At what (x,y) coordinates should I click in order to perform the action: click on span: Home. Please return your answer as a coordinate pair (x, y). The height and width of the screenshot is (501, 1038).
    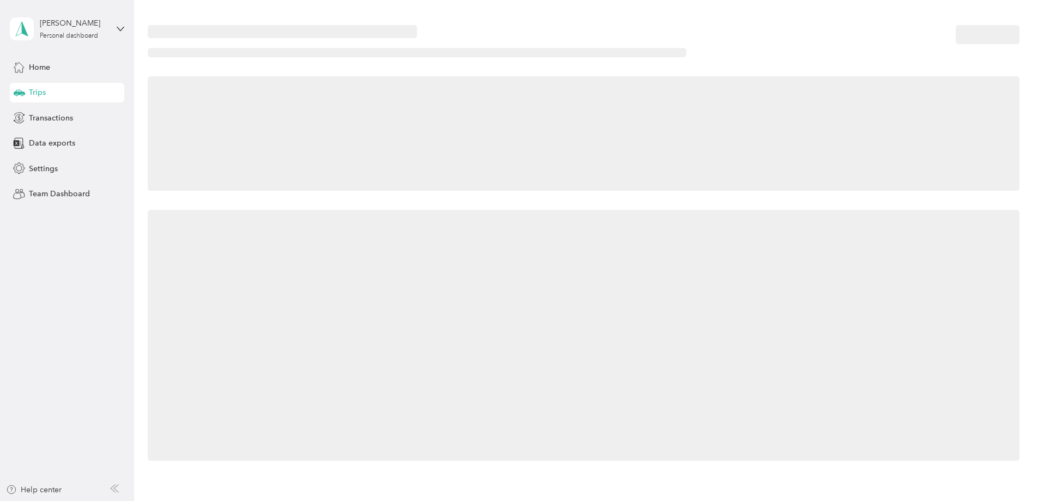
    Looking at the image, I should click on (39, 67).